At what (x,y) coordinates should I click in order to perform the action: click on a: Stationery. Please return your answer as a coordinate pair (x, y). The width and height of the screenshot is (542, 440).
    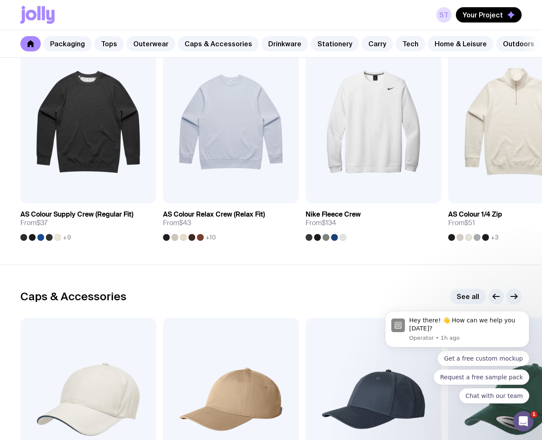
    Looking at the image, I should click on (335, 44).